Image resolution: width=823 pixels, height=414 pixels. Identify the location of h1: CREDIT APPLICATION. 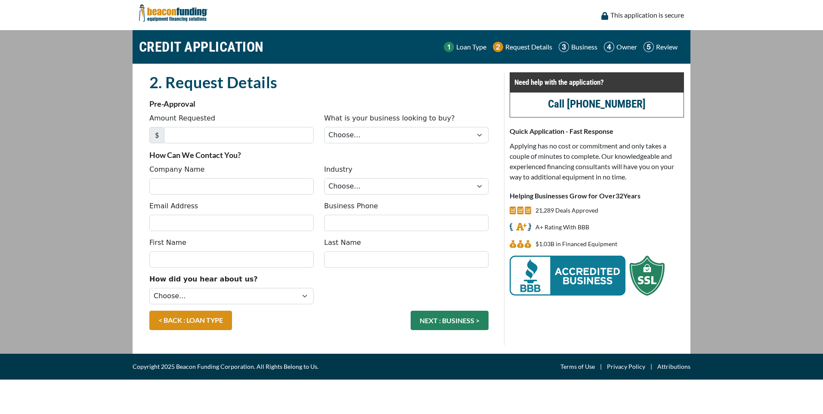
(202, 47).